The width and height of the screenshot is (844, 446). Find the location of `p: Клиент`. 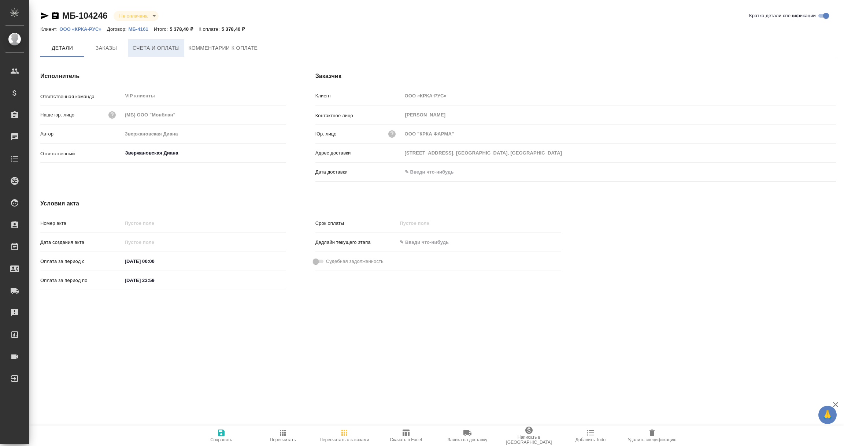

p: Клиент is located at coordinates (359, 96).